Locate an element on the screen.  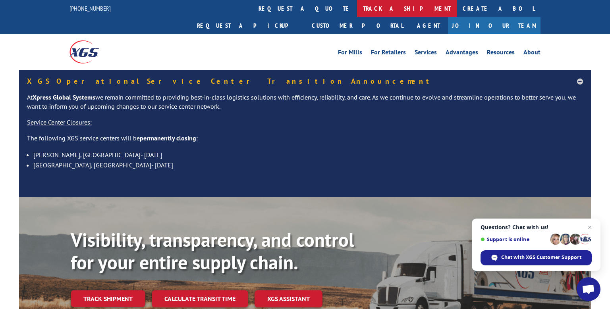
a: Track shipment is located at coordinates (108, 299).